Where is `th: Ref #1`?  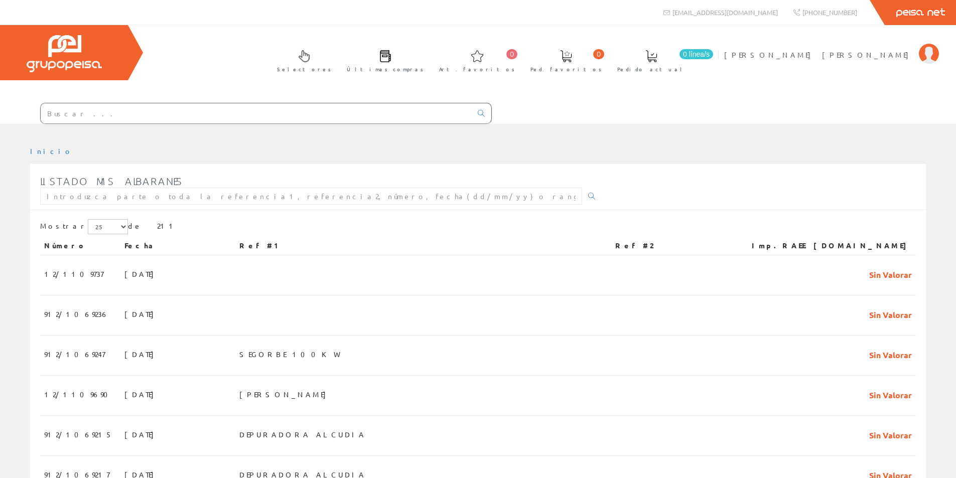 th: Ref #1 is located at coordinates (423, 246).